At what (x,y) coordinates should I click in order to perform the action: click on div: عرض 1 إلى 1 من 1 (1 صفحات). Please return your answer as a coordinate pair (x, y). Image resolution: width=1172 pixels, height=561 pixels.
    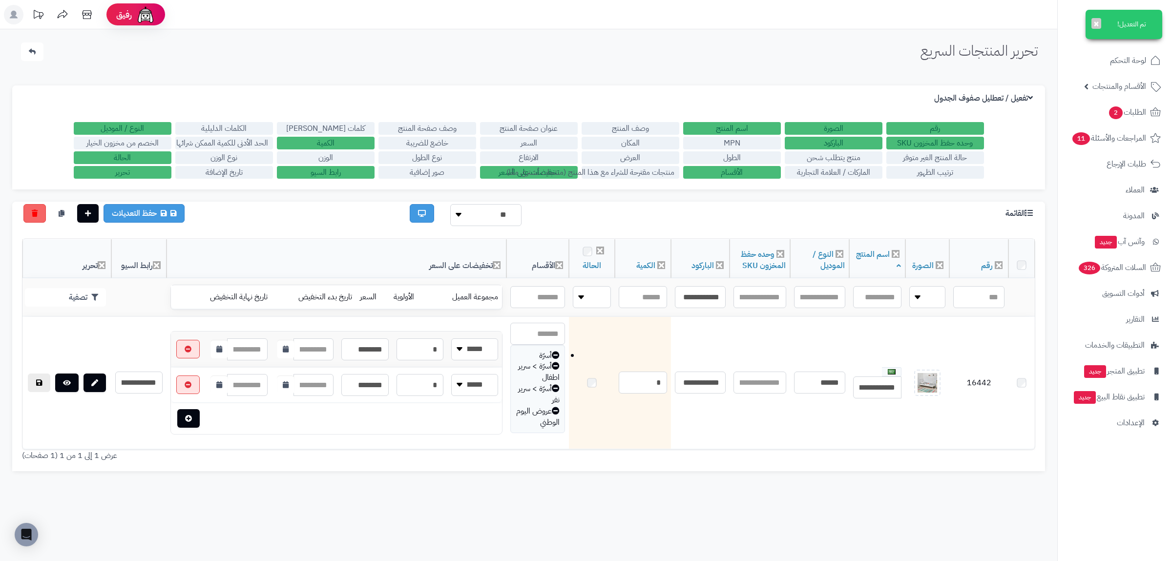
    Looking at the image, I should click on (271, 456).